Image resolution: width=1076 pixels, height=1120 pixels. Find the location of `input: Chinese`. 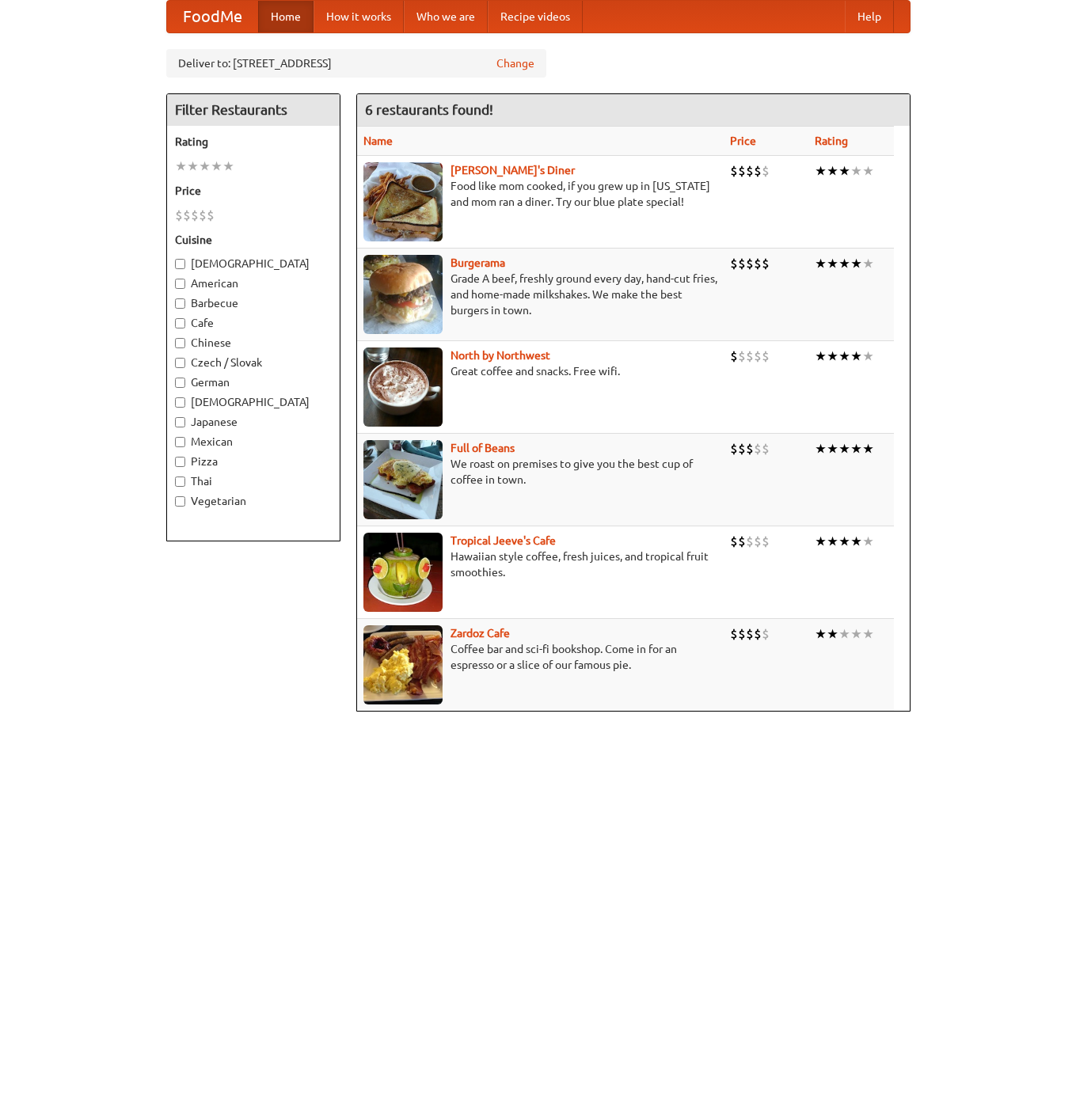

input: Chinese is located at coordinates (180, 343).